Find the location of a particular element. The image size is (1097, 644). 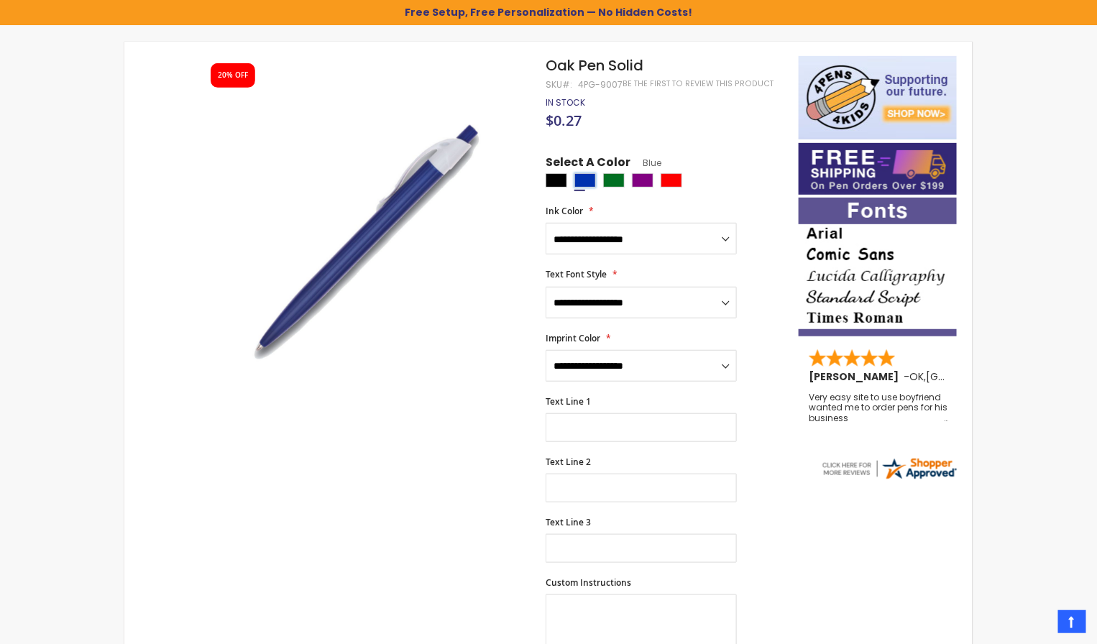

span: In stock is located at coordinates (565, 102).